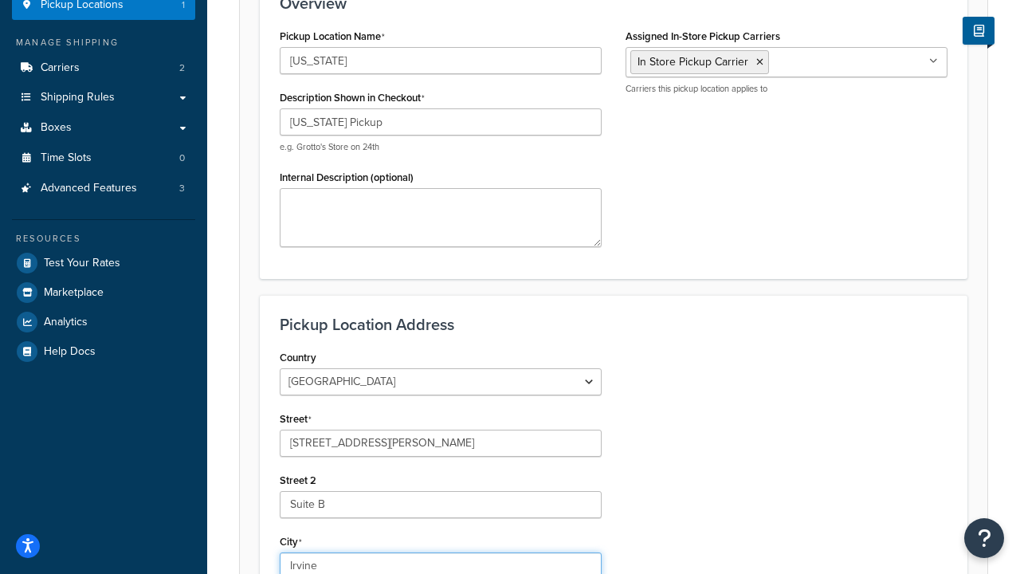  What do you see at coordinates (104, 68) in the screenshot?
I see `a: Carriers2` at bounding box center [104, 68].